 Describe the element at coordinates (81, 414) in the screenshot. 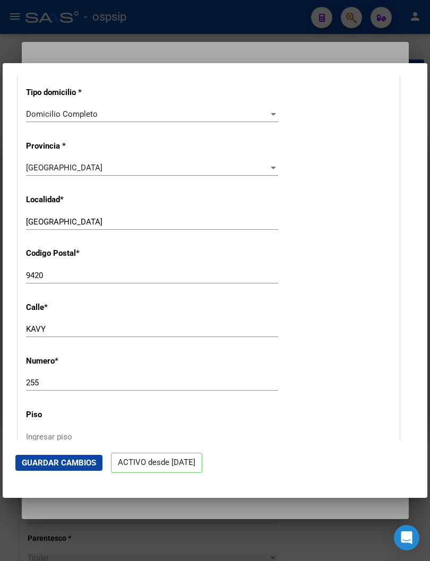

I see `p: Piso` at that location.